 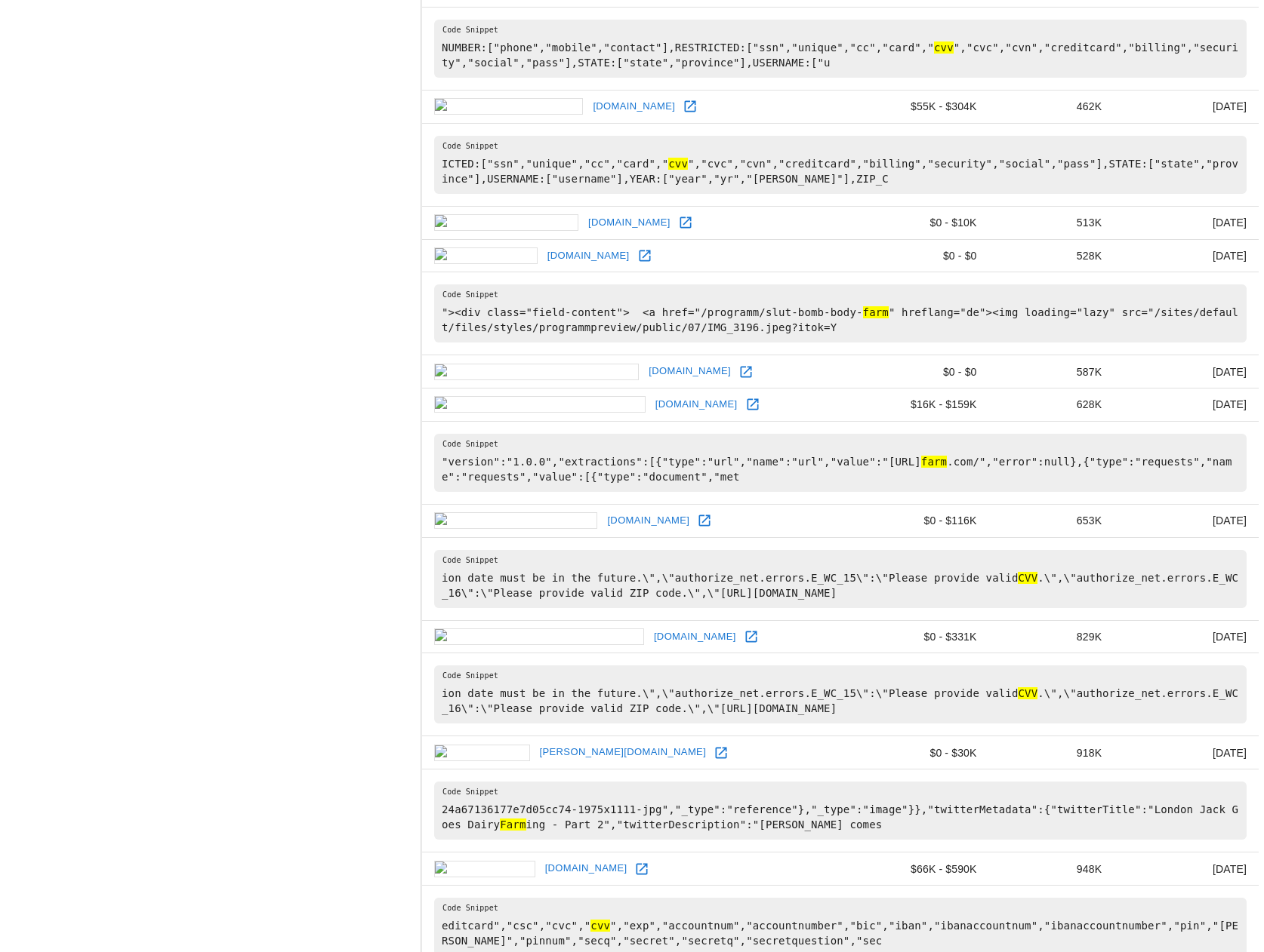 What do you see at coordinates (482, 754) in the screenshot?
I see `img: leon.co icon` at bounding box center [482, 754].